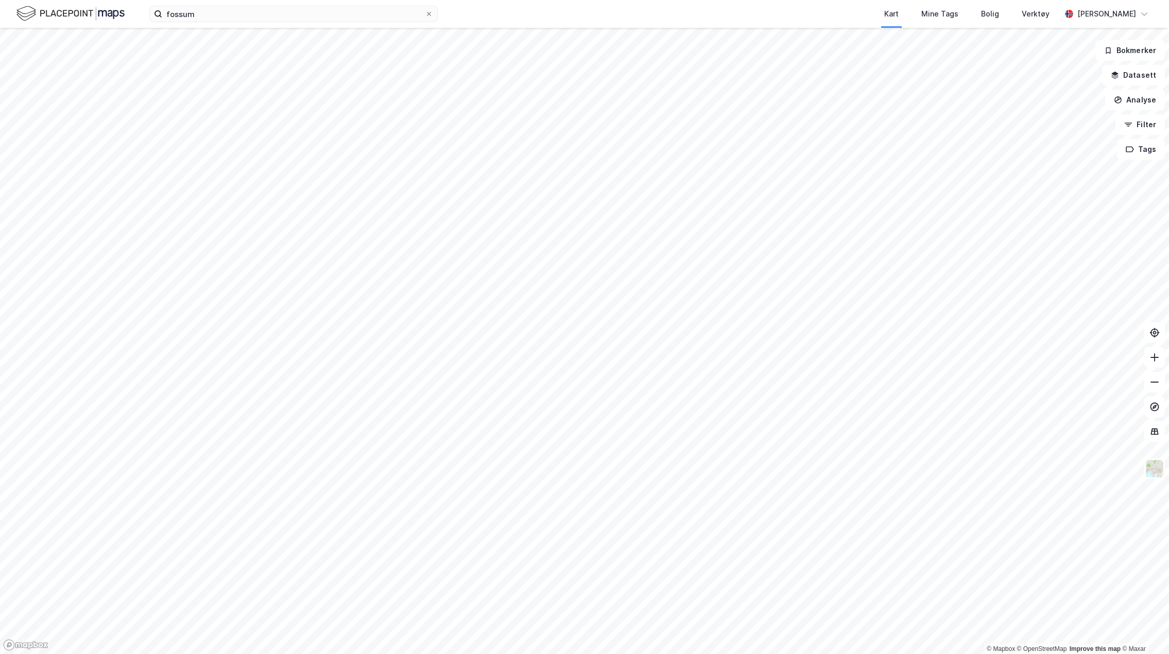 The width and height of the screenshot is (1169, 654). Describe the element at coordinates (1130, 50) in the screenshot. I see `button: Bokmerker` at that location.